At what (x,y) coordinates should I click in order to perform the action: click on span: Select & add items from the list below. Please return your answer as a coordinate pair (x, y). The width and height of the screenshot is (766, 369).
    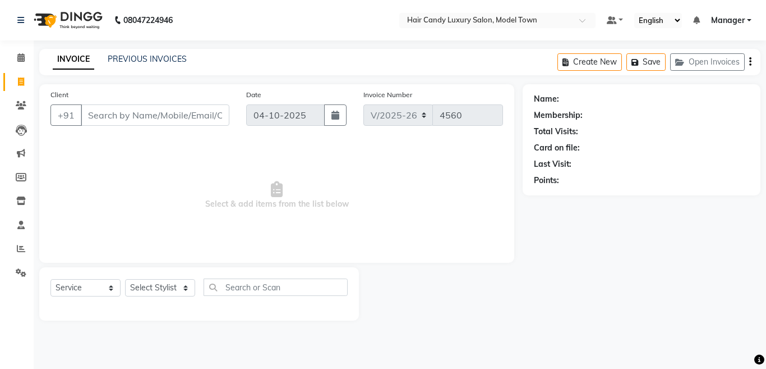
    Looking at the image, I should click on (277, 195).